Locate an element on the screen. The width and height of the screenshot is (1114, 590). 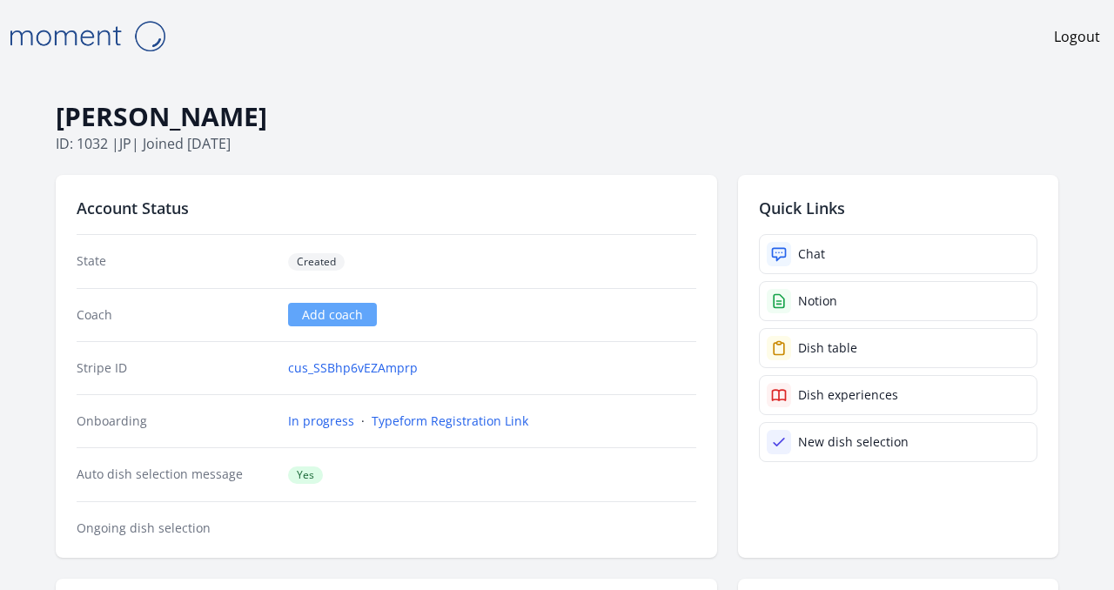
div: Chat is located at coordinates (811, 254).